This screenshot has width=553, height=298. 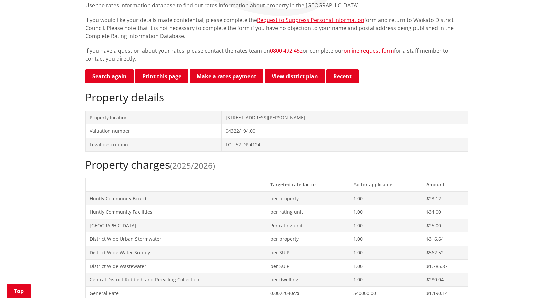 What do you see at coordinates (277, 97) in the screenshot?
I see `h2: Property details` at bounding box center [277, 97].